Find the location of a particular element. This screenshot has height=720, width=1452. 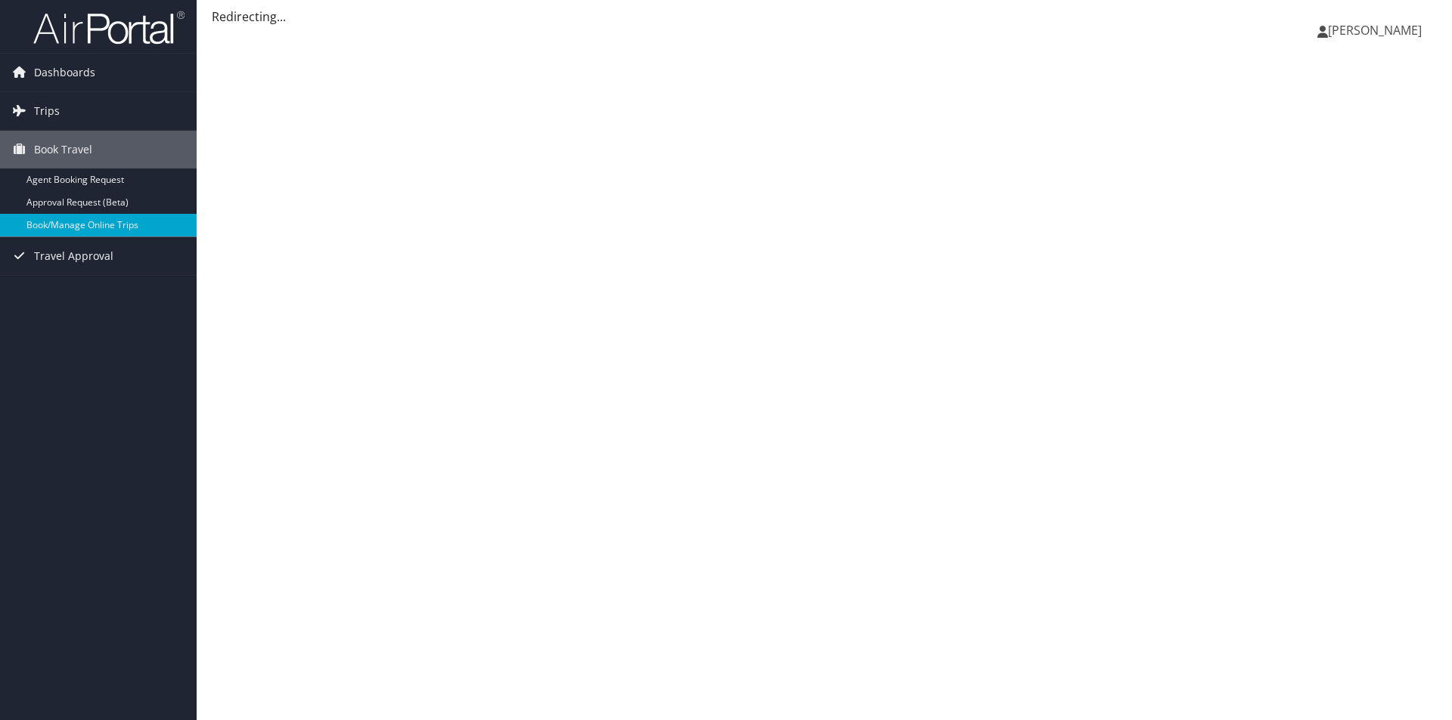

div: Redirecting... is located at coordinates (824, 17).